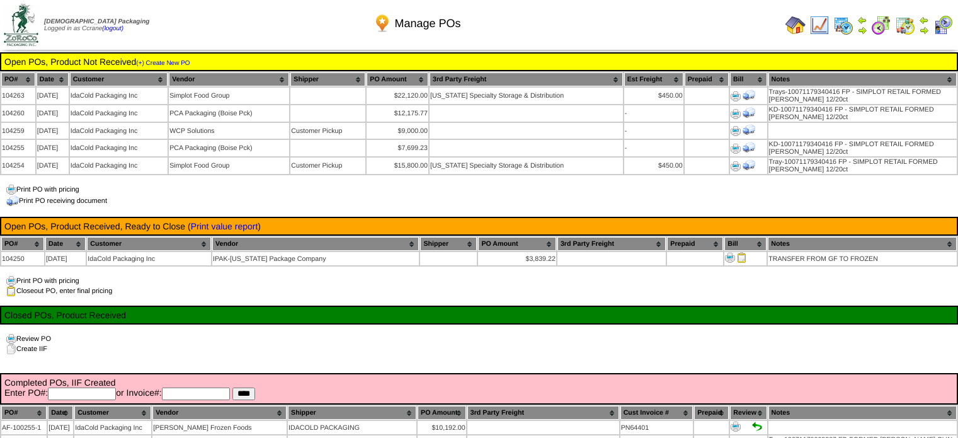 The height and width of the screenshot is (438, 958). Describe the element at coordinates (18, 166) in the screenshot. I see `td: 104254` at that location.